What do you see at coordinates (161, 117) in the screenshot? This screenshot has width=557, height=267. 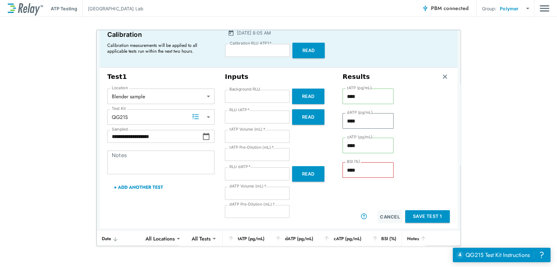 I see `div: QG21S` at bounding box center [161, 117].